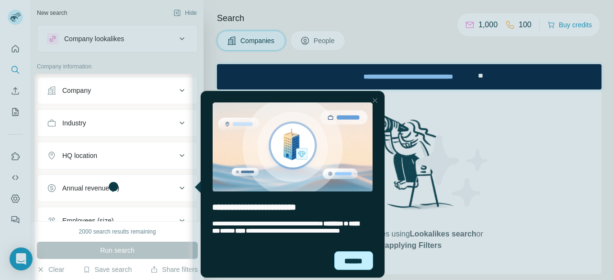 The image size is (613, 280). What do you see at coordinates (117, 90) in the screenshot?
I see `button: Company` at bounding box center [117, 90].